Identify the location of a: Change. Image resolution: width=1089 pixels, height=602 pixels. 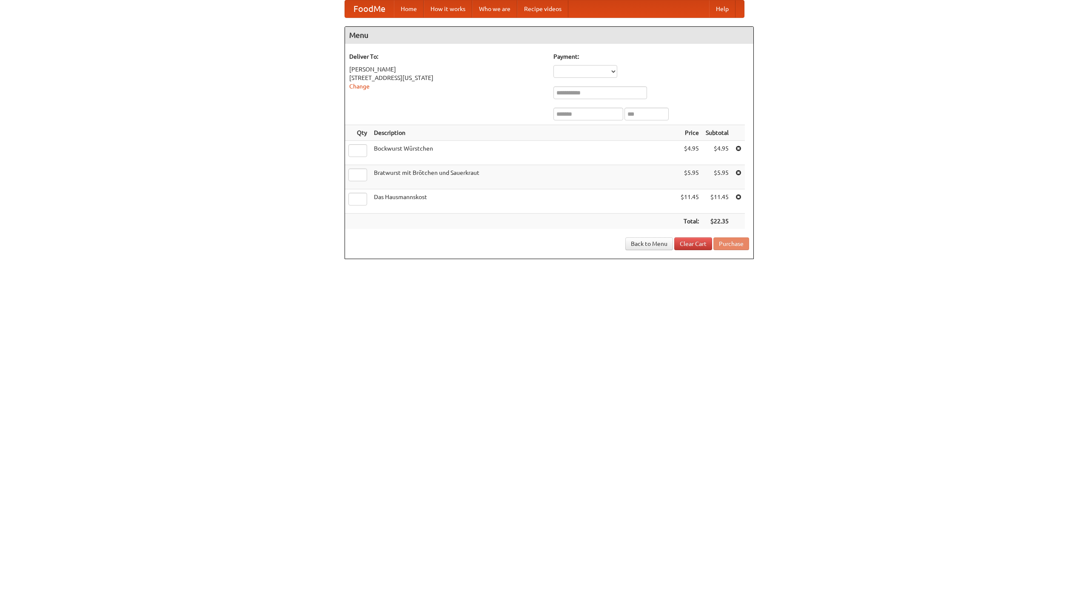
(359, 86).